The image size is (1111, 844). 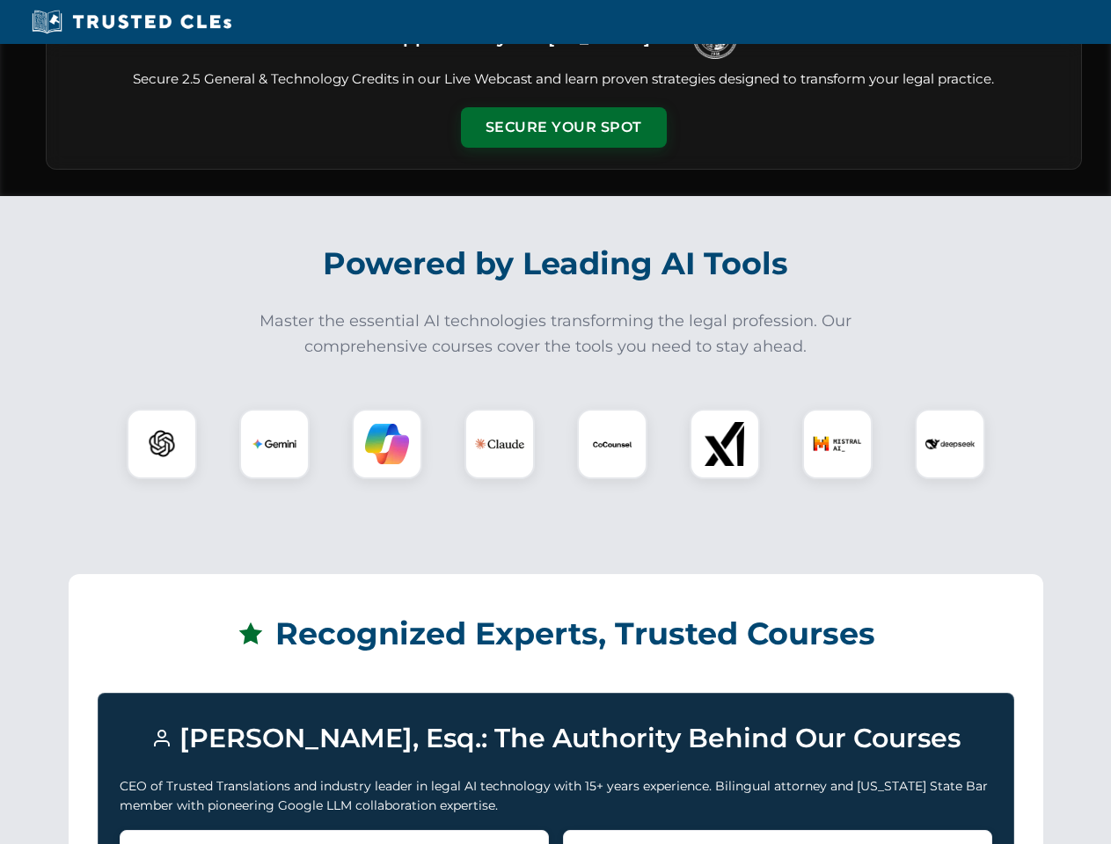 I want to click on p: CEO of Trusted Translations and industry leader in legal AI technology with 15+ years experience...., so click(x=556, y=796).